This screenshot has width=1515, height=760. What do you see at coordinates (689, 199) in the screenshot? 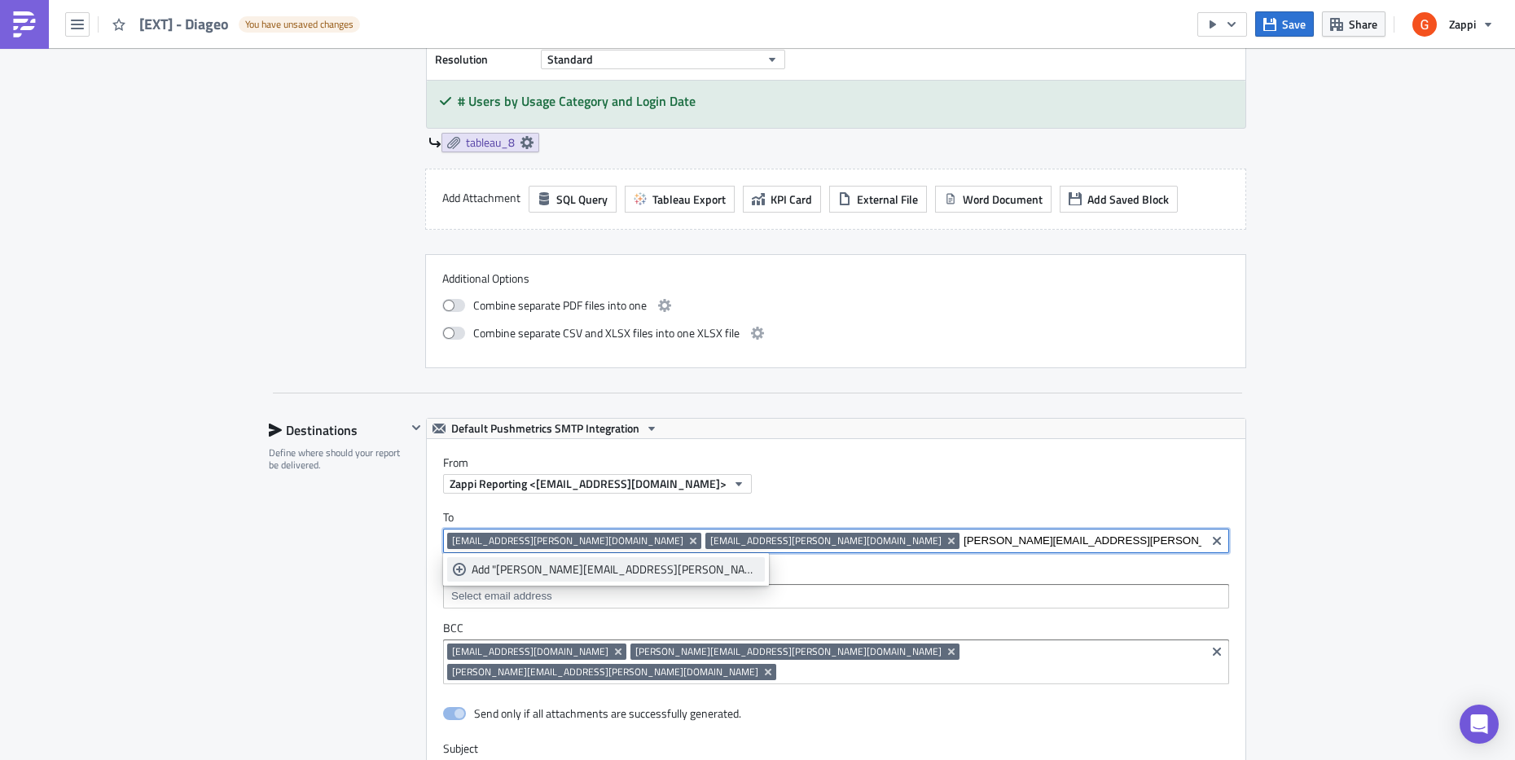
I see `span: Tableau Export` at bounding box center [689, 199].